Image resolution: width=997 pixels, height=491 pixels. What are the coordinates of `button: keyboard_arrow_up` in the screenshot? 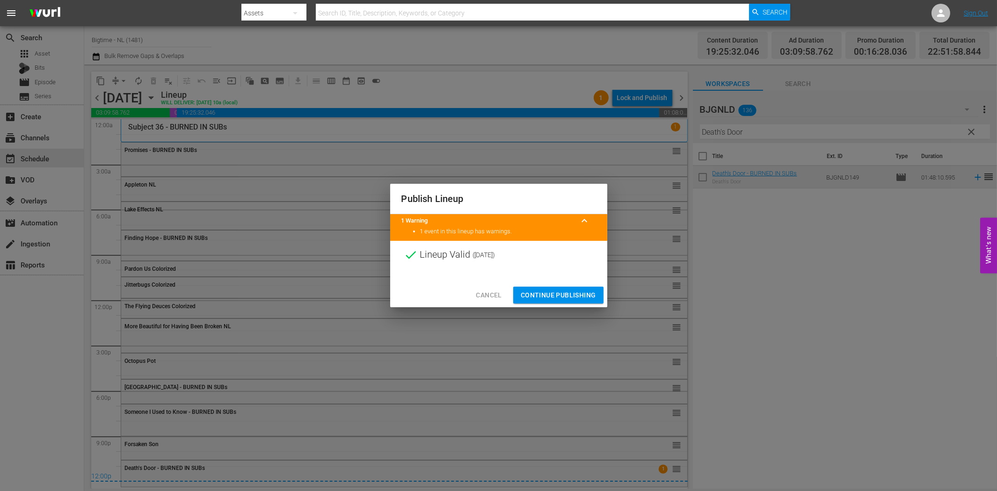 It's located at (585, 221).